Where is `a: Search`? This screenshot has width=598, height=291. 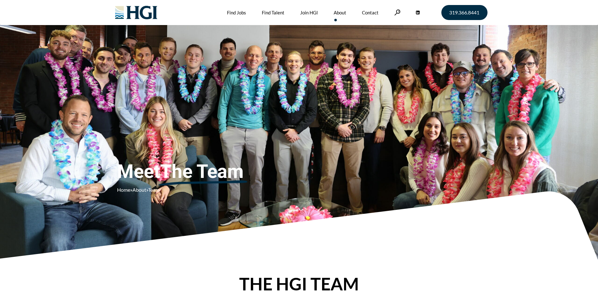
a: Search is located at coordinates (397, 12).